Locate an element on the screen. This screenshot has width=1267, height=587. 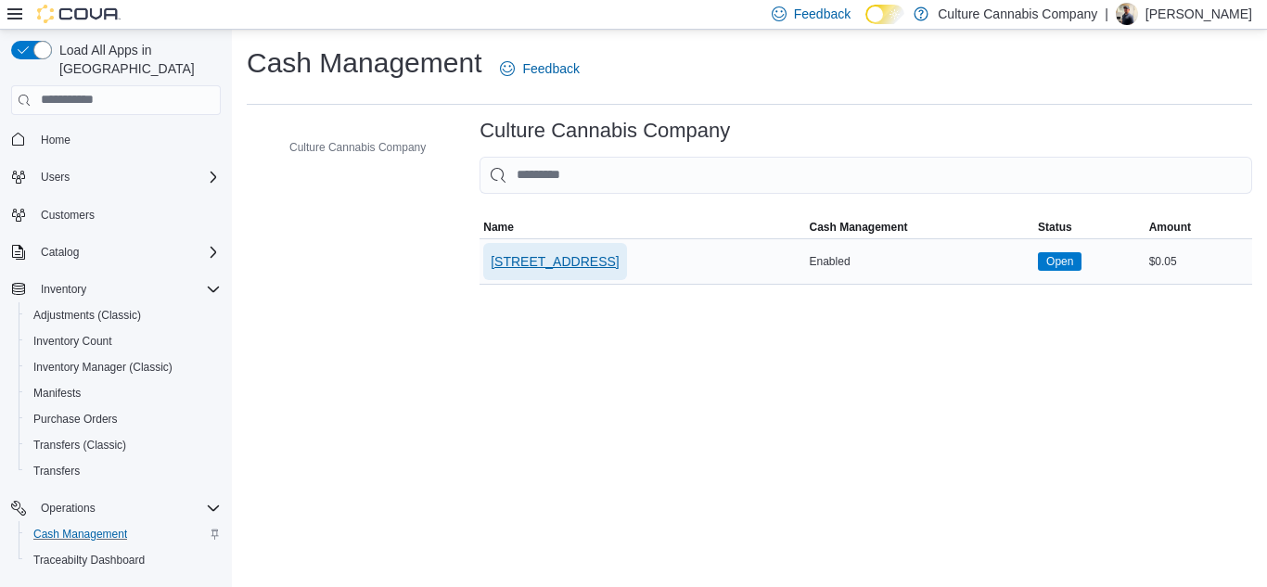
button: Transfers is located at coordinates (123, 471).